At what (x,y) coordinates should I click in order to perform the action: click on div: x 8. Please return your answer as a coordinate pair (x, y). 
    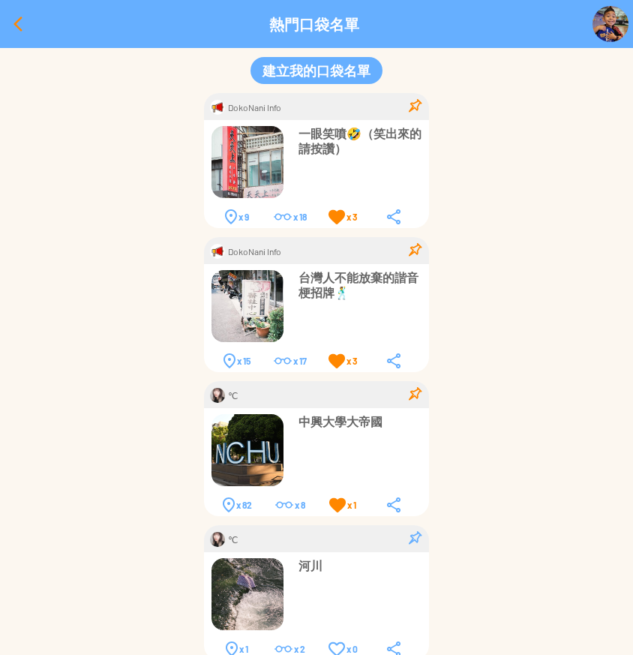
    Looking at the image, I should click on (290, 505).